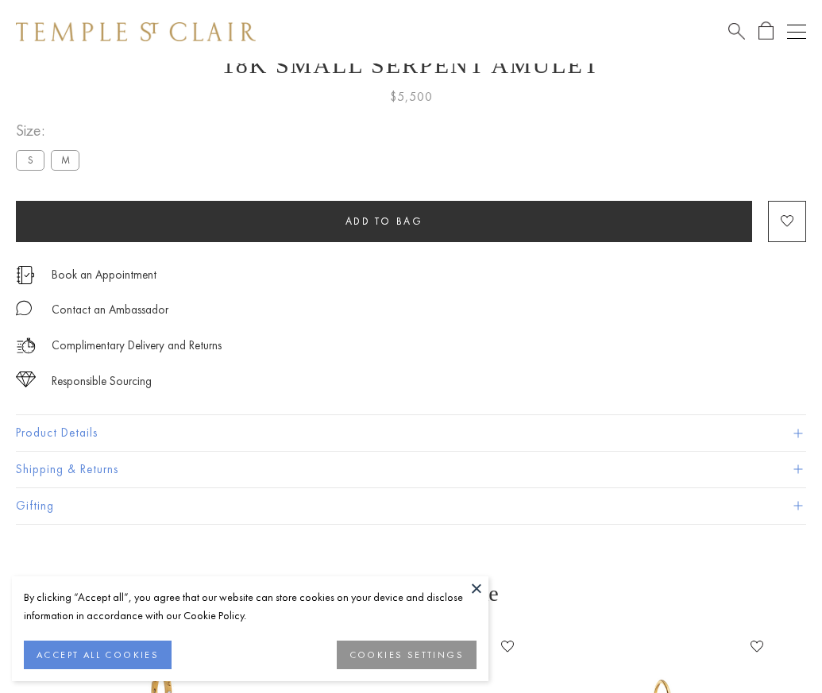 The height and width of the screenshot is (693, 822). What do you see at coordinates (411, 506) in the screenshot?
I see `button: Gifting` at bounding box center [411, 506].